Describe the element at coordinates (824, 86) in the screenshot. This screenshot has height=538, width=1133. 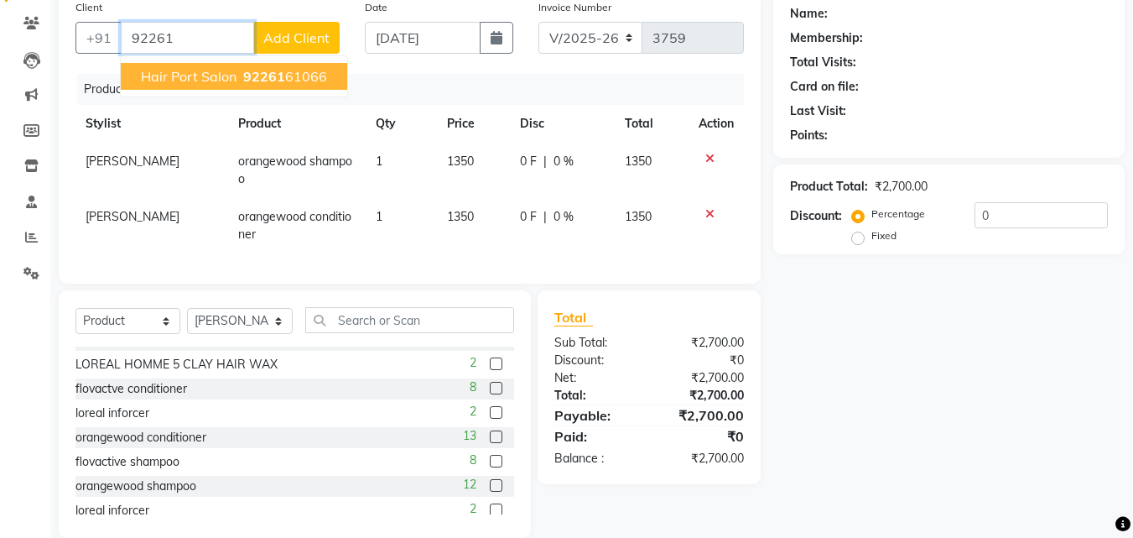
I see `div: Card on file:` at that location.